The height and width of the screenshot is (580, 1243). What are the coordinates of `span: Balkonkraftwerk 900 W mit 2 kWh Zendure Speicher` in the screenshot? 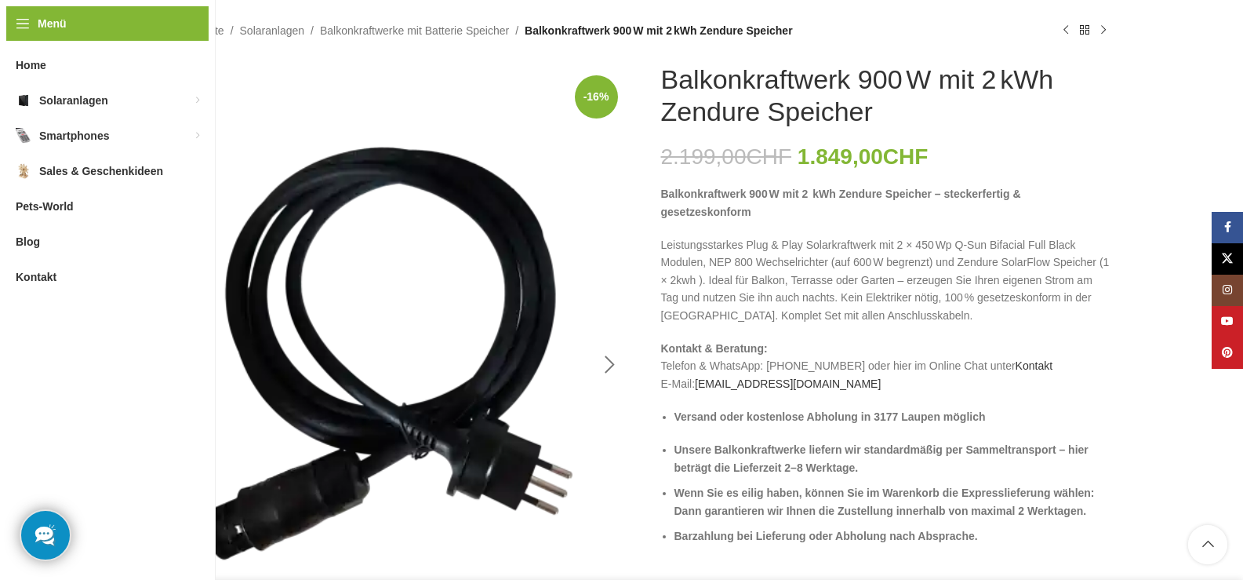 It's located at (659, 31).